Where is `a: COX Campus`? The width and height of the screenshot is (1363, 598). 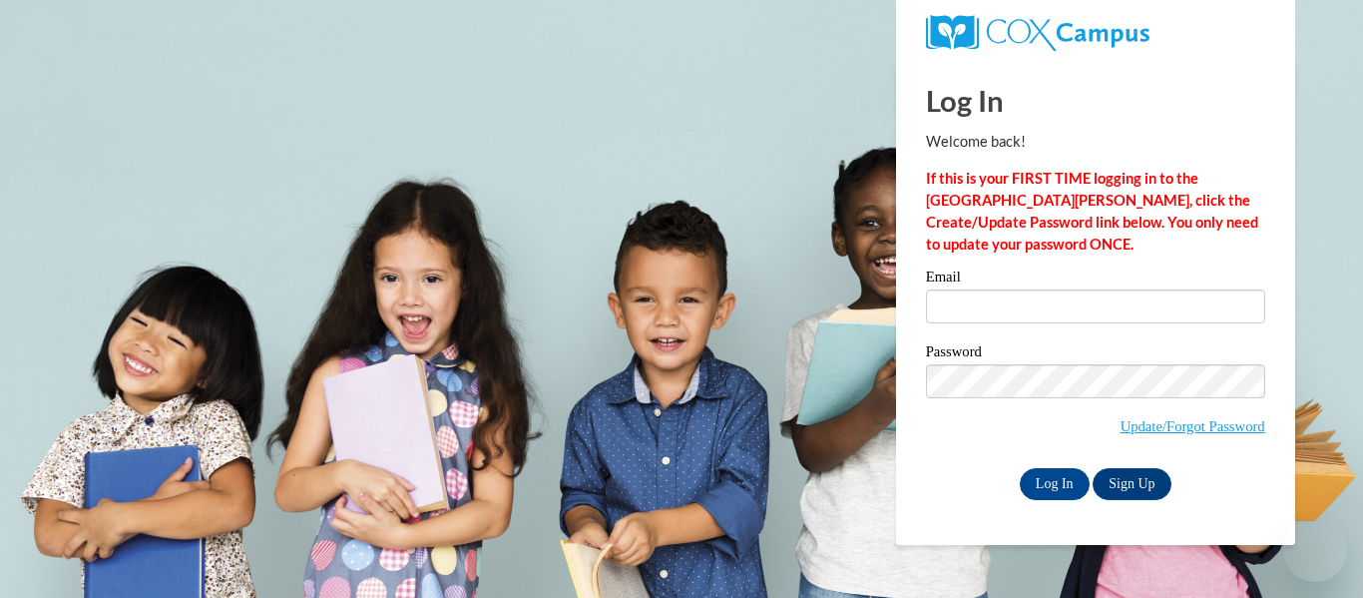 a: COX Campus is located at coordinates (1095, 33).